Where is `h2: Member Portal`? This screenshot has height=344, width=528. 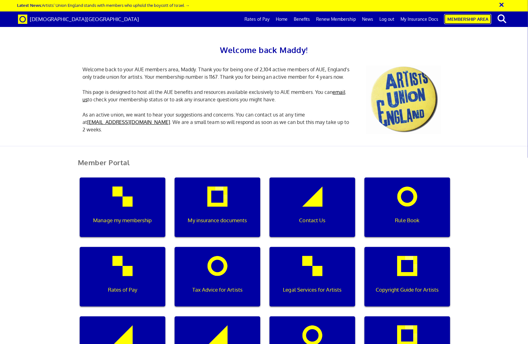 h2: Member Portal is located at coordinates (264, 166).